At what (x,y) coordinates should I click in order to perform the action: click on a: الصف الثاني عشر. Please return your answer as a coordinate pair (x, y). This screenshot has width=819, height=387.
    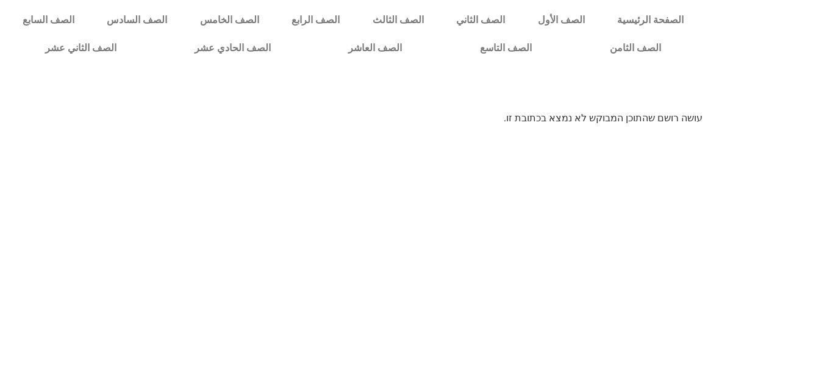
    Looking at the image, I should click on (80, 48).